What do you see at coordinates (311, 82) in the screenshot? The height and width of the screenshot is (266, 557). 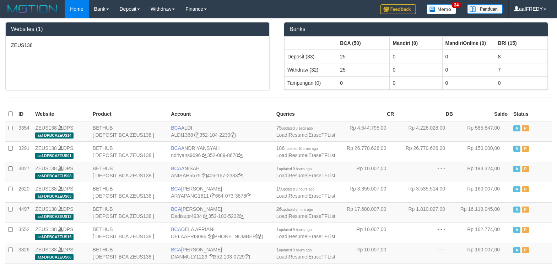 I see `td: Tampungan (0)` at bounding box center [311, 82].